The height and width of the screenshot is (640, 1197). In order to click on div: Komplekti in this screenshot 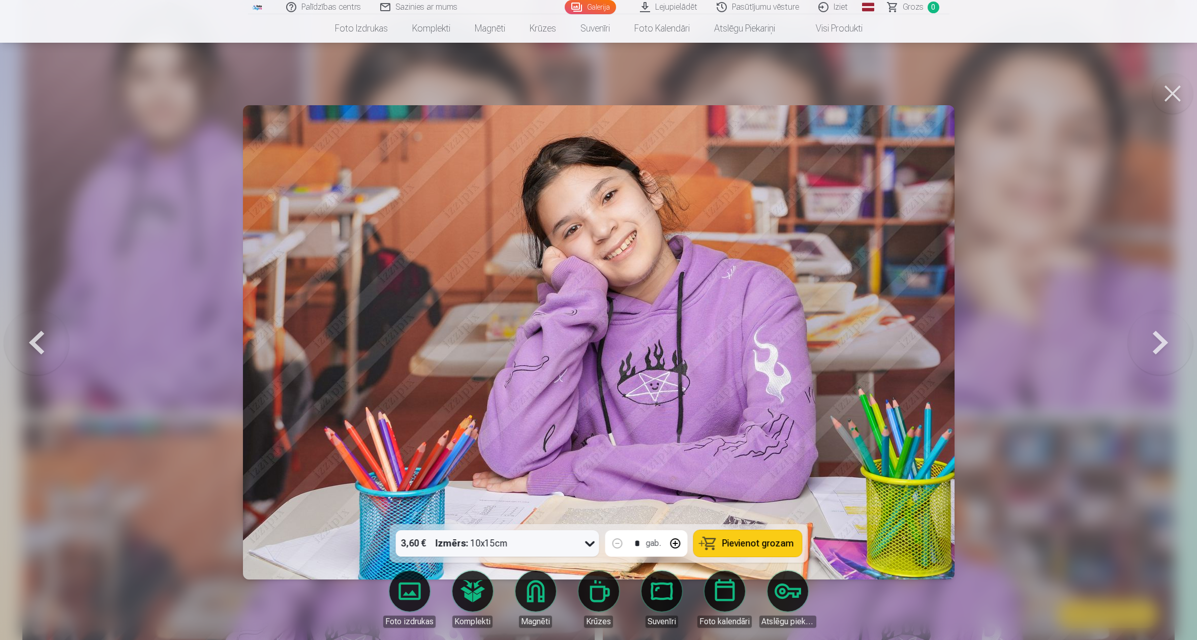, I will do `click(472, 622)`.